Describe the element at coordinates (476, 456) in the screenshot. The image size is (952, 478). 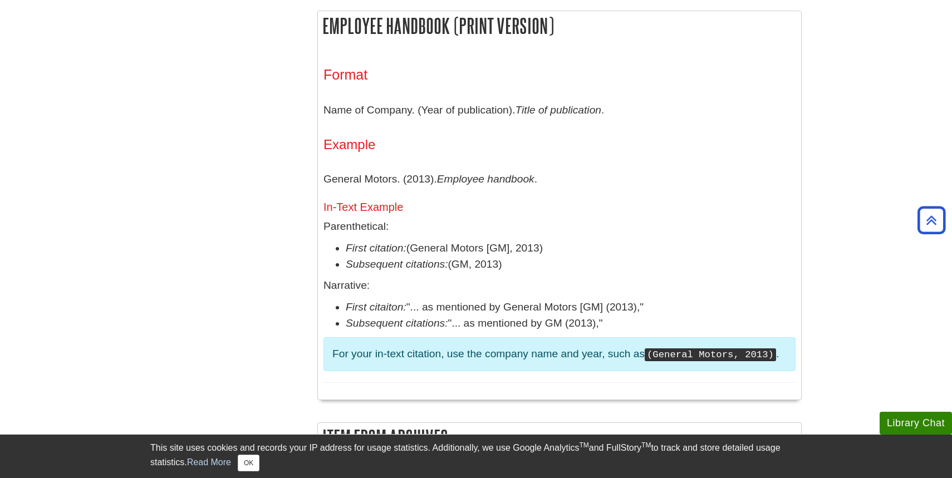
I see `div: This site uses cookies and records your IP address for usage statistics. Additionally, we use Goo...` at that location.